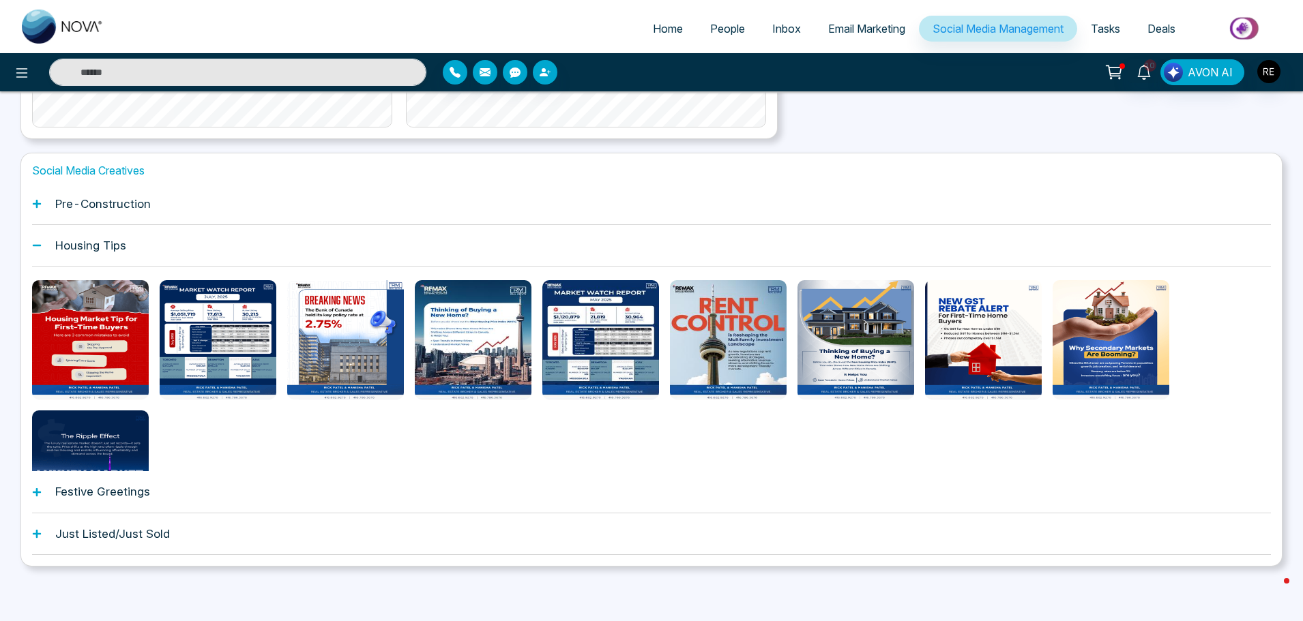  What do you see at coordinates (727, 29) in the screenshot?
I see `a: People` at bounding box center [727, 29].